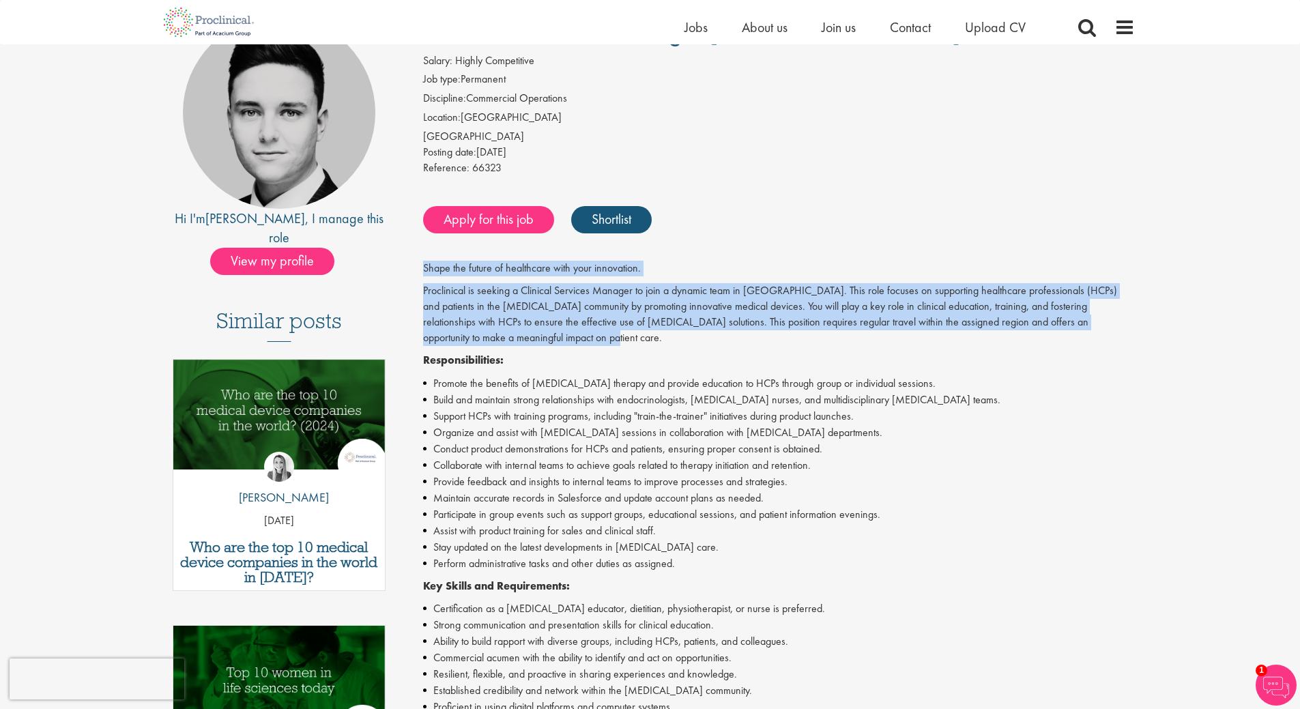  Describe the element at coordinates (764, 27) in the screenshot. I see `span: About us` at that location.